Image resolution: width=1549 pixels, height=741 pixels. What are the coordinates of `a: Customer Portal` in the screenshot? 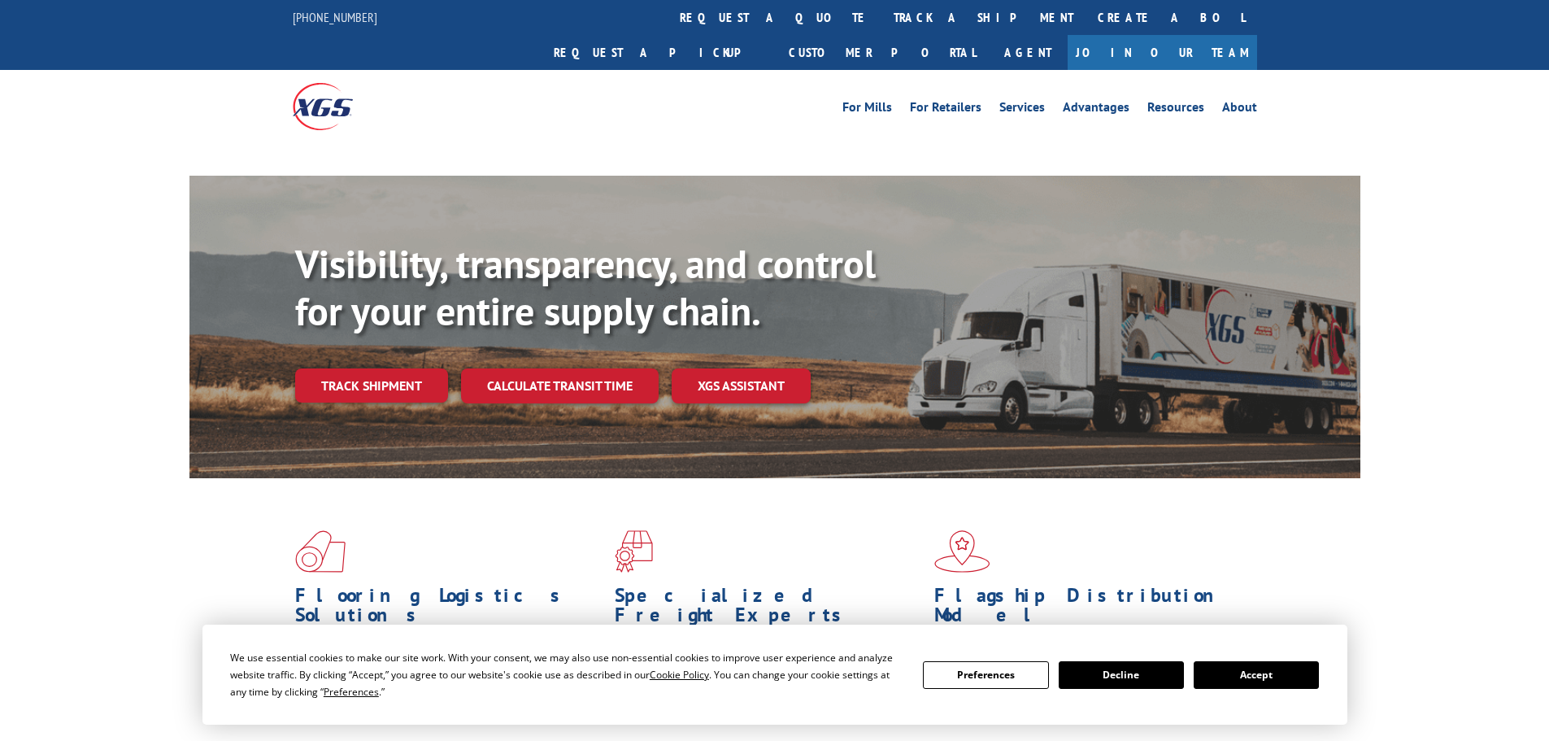 It's located at (882, 52).